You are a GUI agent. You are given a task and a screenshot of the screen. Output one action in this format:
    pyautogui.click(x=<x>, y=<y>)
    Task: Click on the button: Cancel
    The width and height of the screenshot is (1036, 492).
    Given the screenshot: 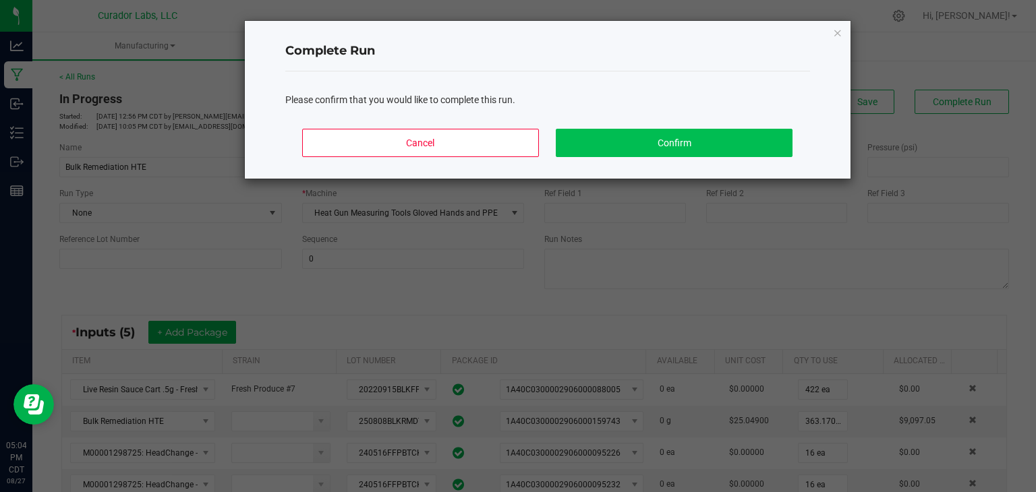 What is the action you would take?
    pyautogui.click(x=420, y=143)
    